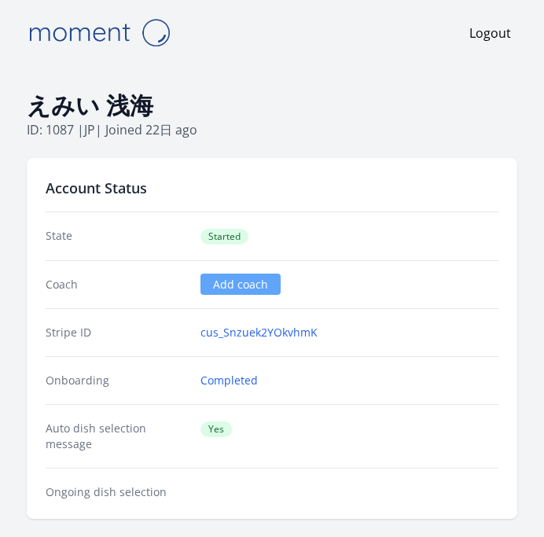 Image resolution: width=544 pixels, height=537 pixels. Describe the element at coordinates (116, 333) in the screenshot. I see `dt: Stripe ID` at that location.